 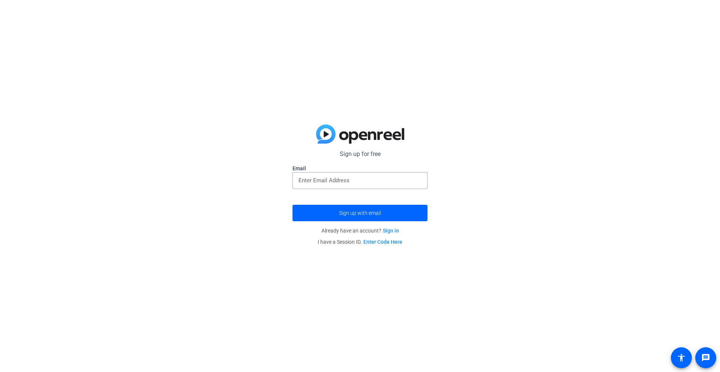 I want to click on input: Enter Email Address, so click(x=360, y=180).